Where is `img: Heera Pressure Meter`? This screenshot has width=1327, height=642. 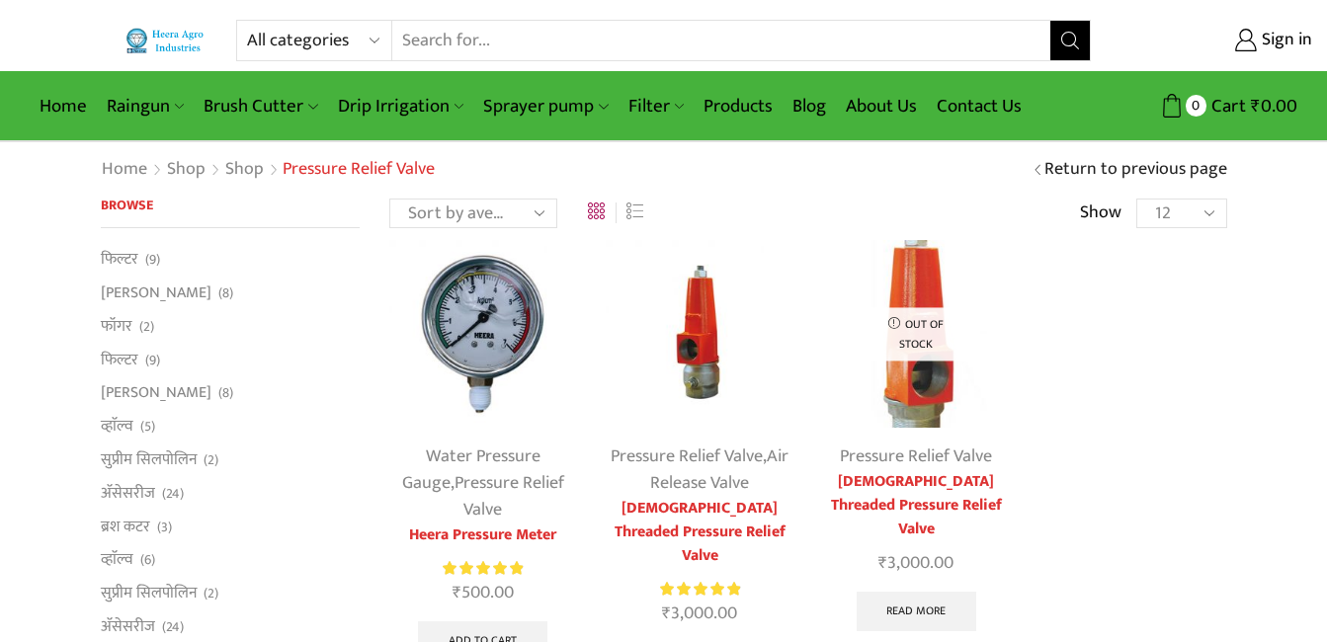 img: Heera Pressure Meter is located at coordinates (482, 333).